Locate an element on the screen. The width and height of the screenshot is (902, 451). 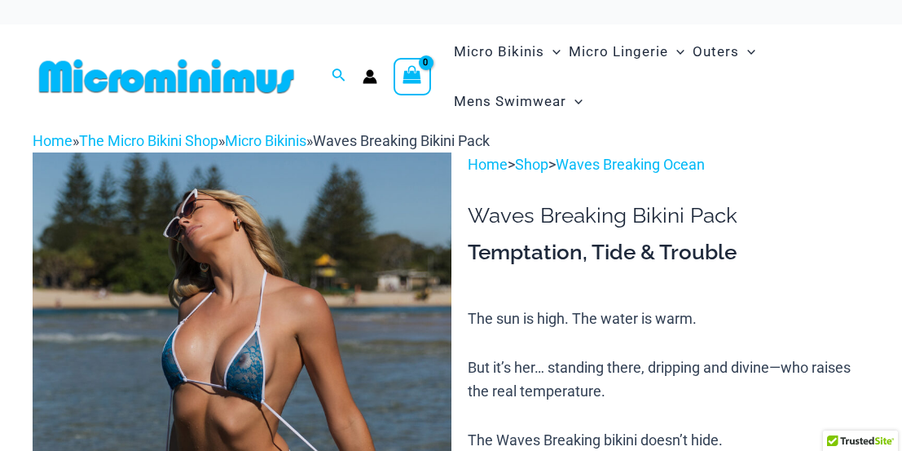
span: Outers is located at coordinates (716, 51).